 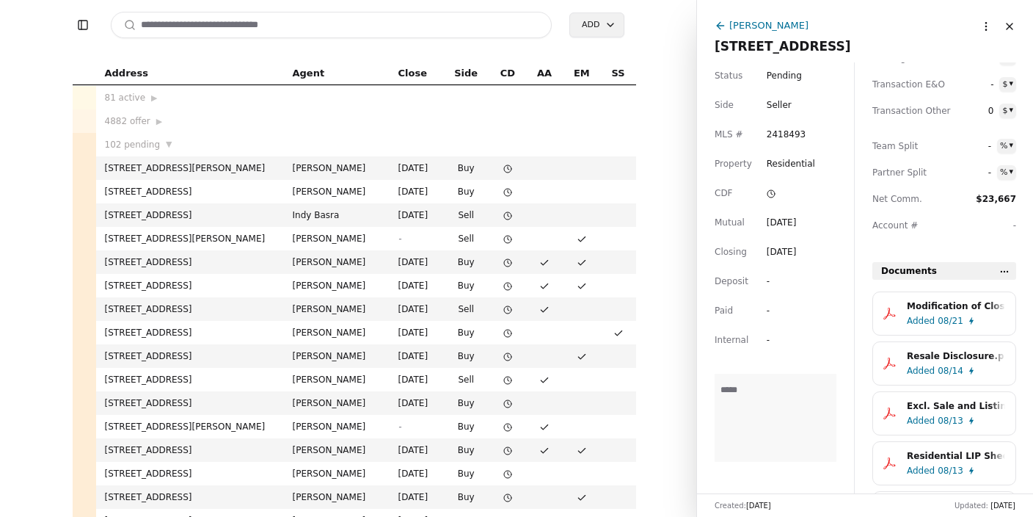 What do you see at coordinates (544, 73) in the screenshot?
I see `span: AA` at bounding box center [544, 73].